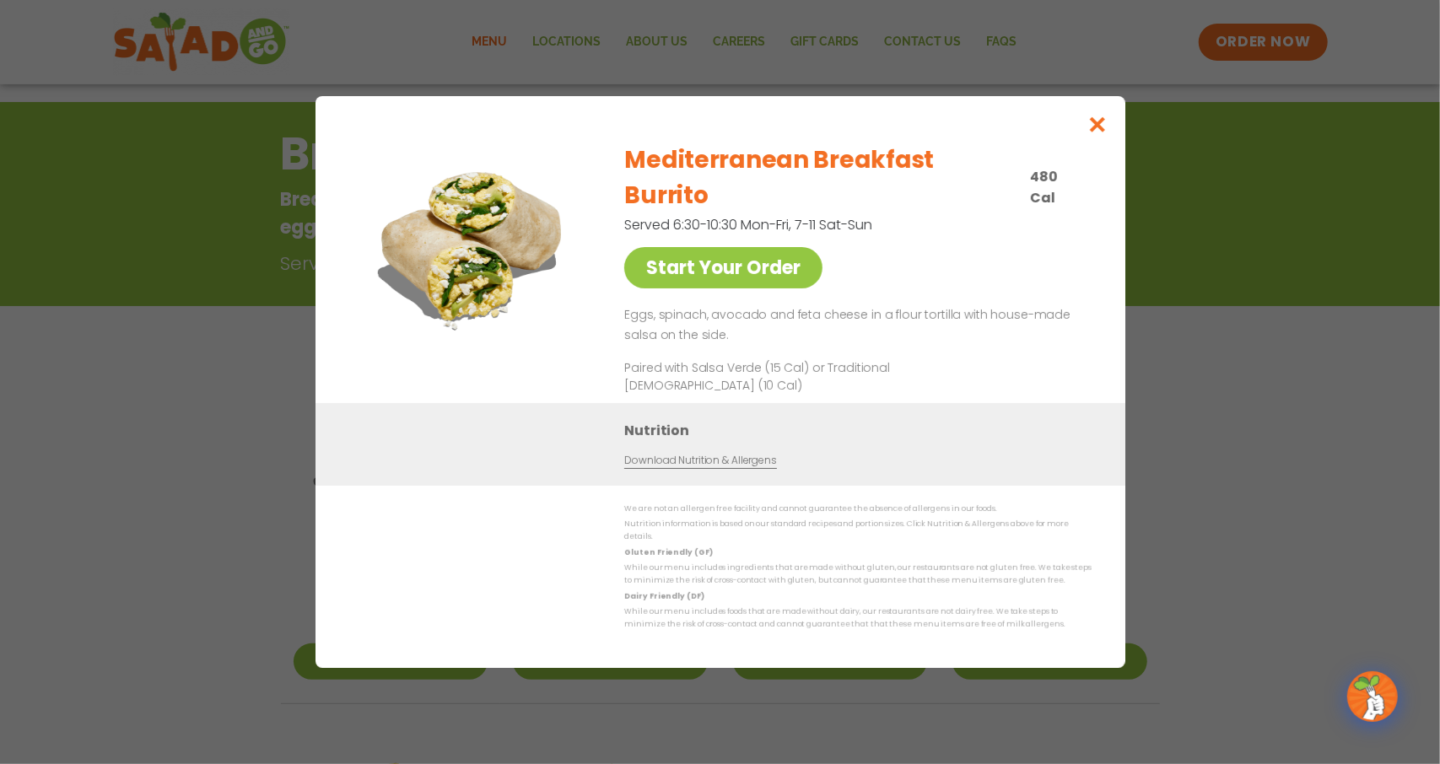 This screenshot has width=1440, height=764. I want to click on p: 480 Cal, so click(1057, 187).